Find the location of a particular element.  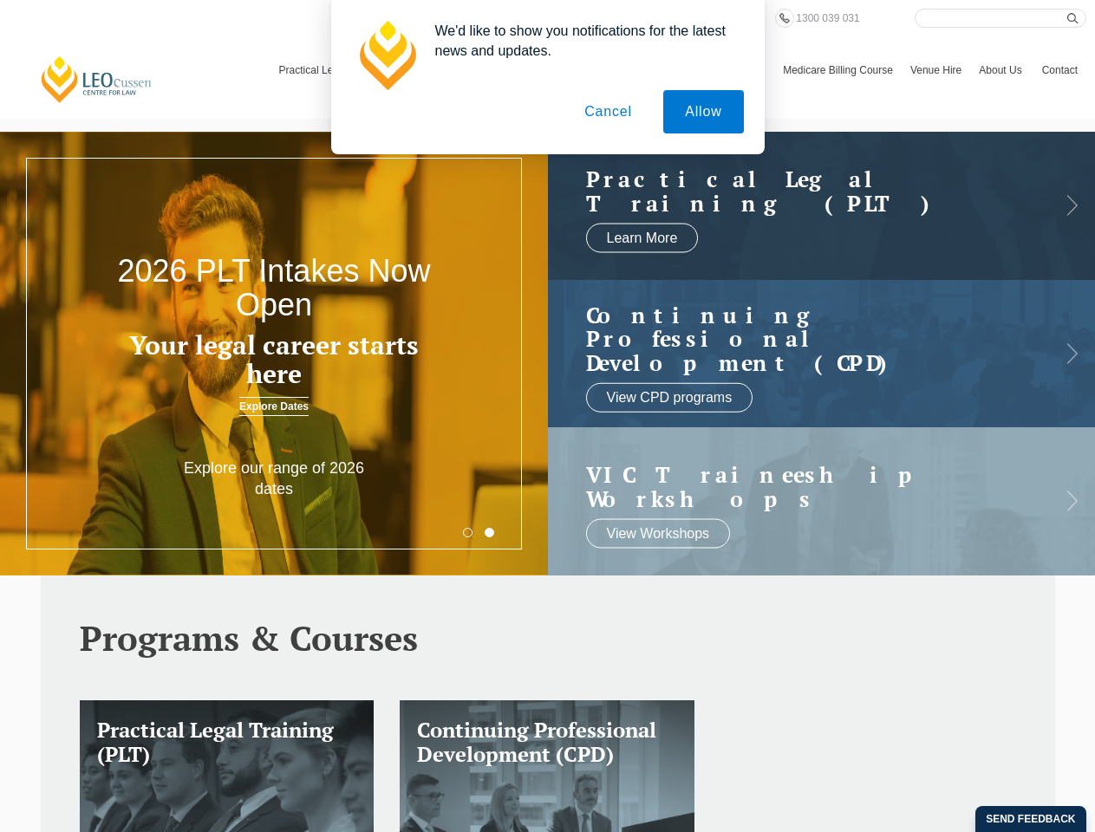

h3: Your legal career starts here is located at coordinates (273, 360).